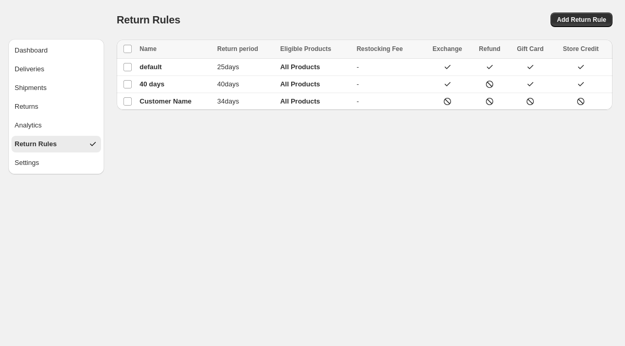 The height and width of the screenshot is (346, 625). I want to click on button: Deliveries, so click(56, 69).